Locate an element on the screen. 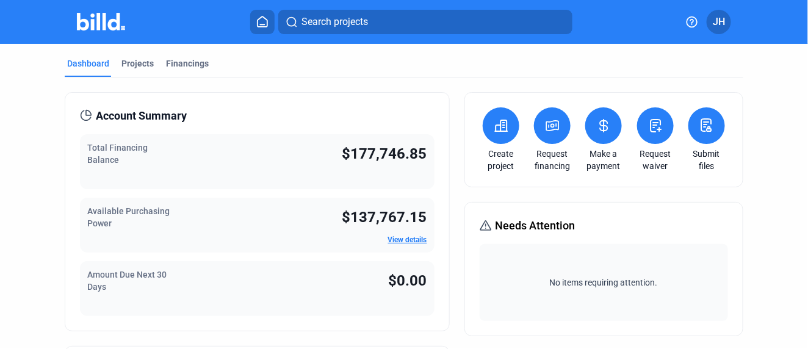 The image size is (808, 349). div: Projects is located at coordinates (137, 63).